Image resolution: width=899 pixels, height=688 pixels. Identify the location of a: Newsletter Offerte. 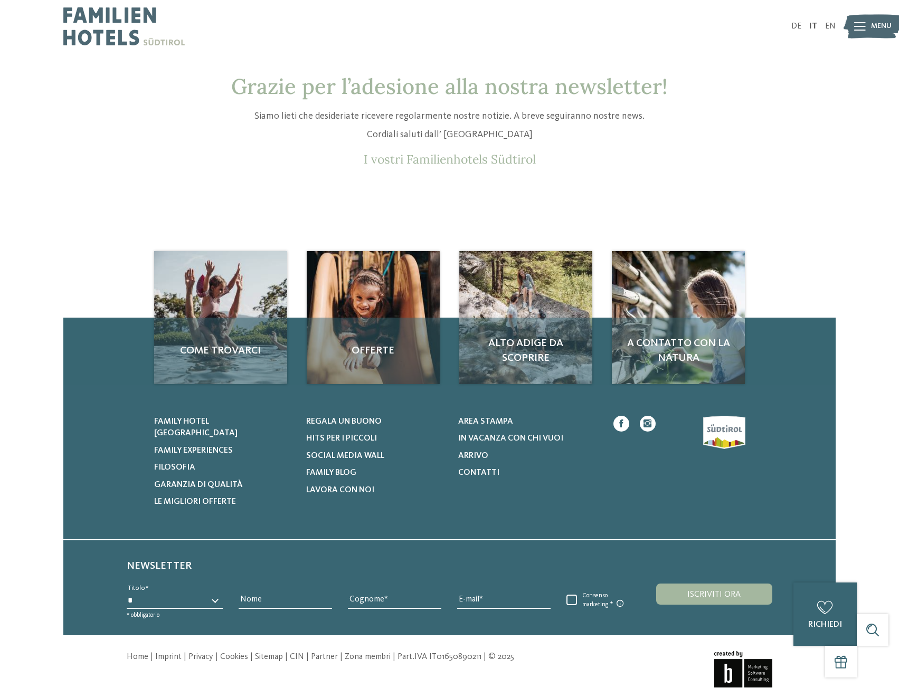
(373, 318).